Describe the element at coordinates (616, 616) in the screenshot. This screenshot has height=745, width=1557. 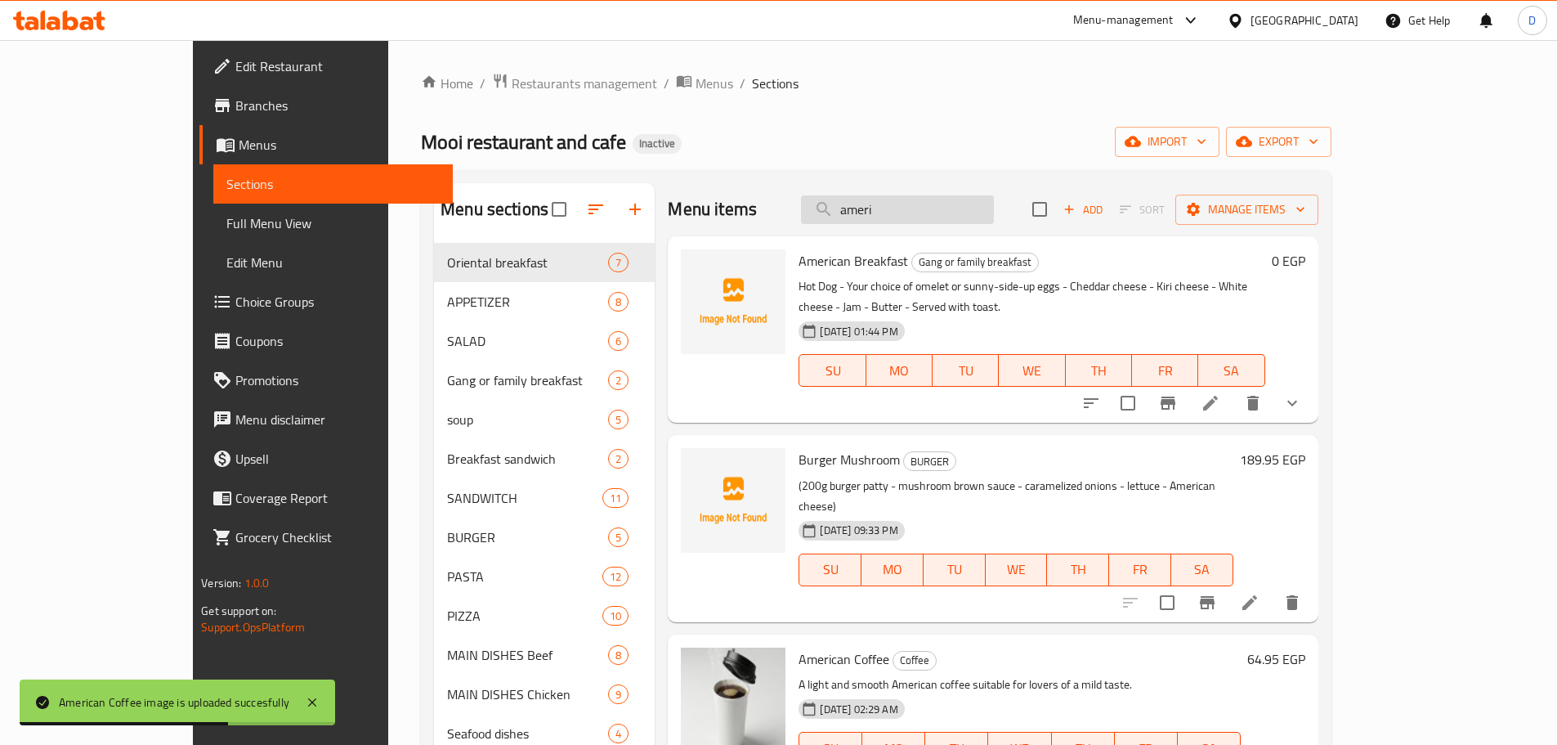
I see `span: 10` at that location.